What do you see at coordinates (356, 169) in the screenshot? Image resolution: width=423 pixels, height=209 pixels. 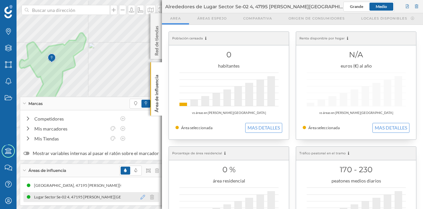 I see `h1: 170 - 230` at bounding box center [356, 169].